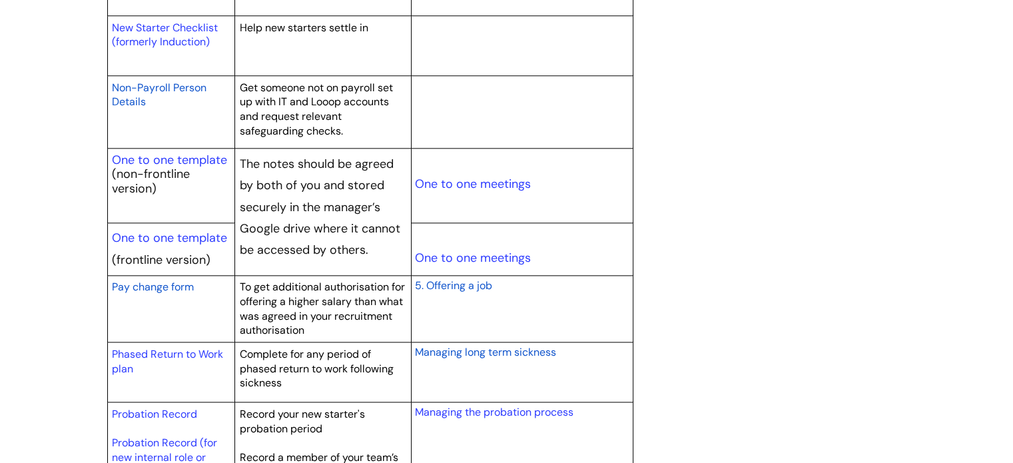 Image resolution: width=1013 pixels, height=463 pixels. I want to click on span: Help new starters settle in, so click(304, 27).